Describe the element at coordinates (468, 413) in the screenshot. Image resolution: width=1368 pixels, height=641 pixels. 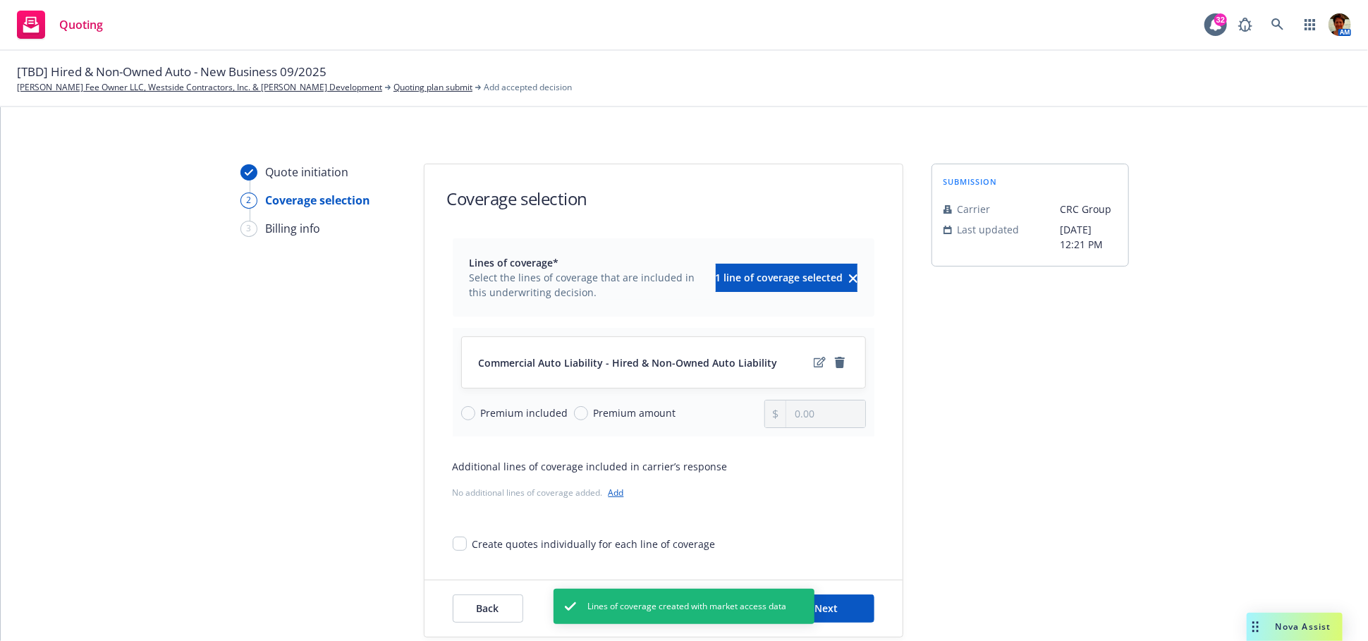
I see `input: Premium included` at that location.